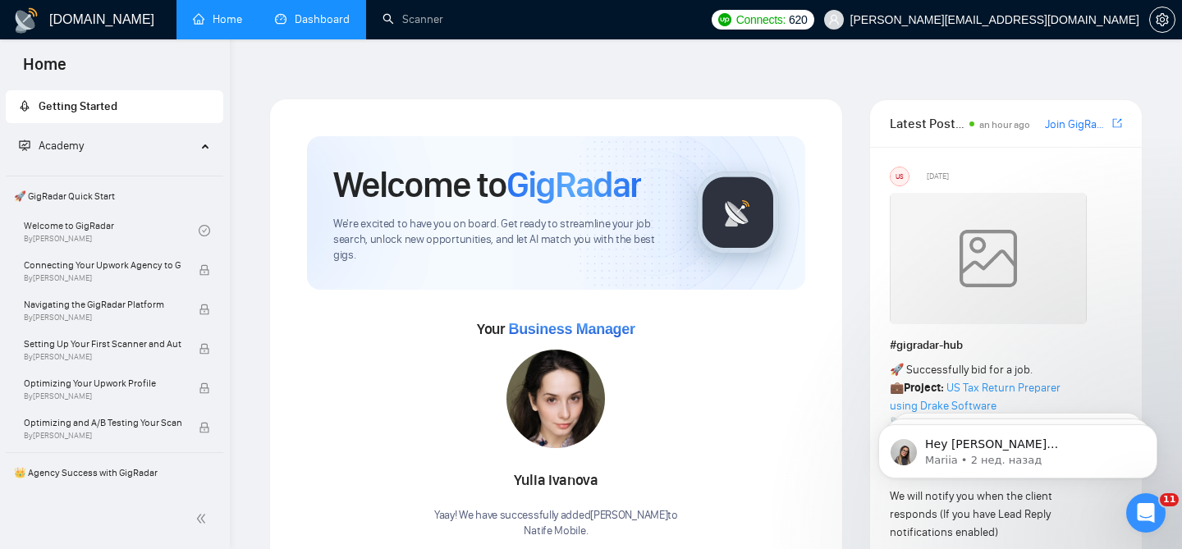 This screenshot has width=1182, height=549. What do you see at coordinates (50, 62) in the screenshot?
I see `img: Profile image for Mariia` at bounding box center [50, 62].